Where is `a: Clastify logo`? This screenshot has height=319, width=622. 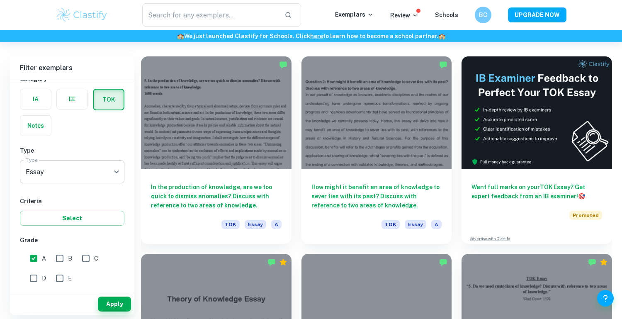
a: Clastify logo is located at coordinates (82, 15).